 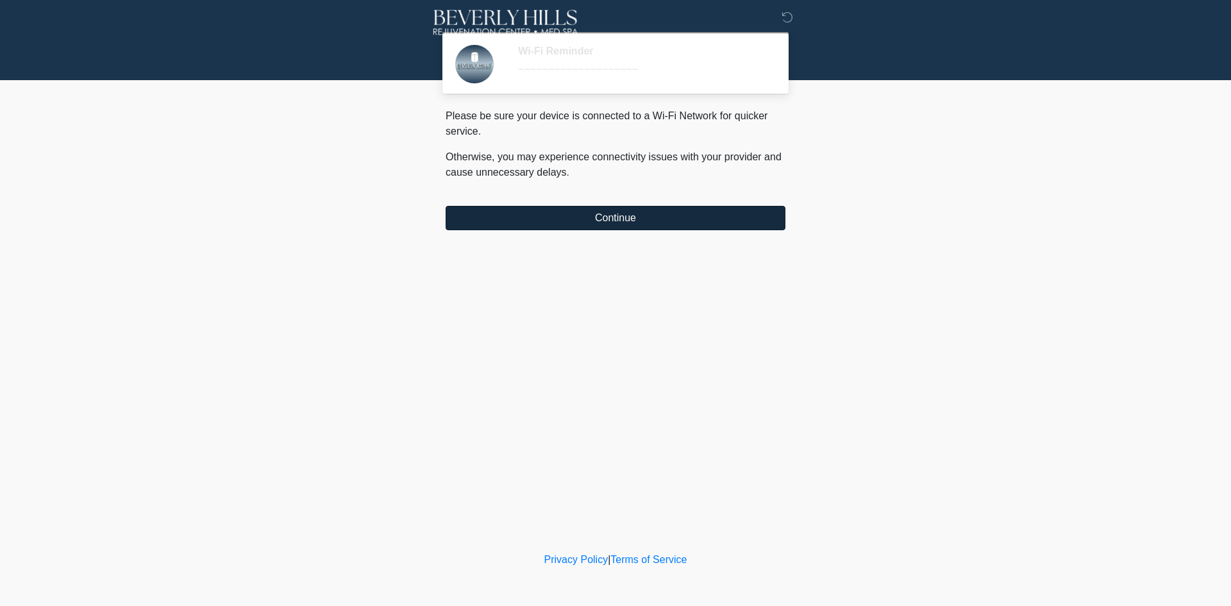 What do you see at coordinates (648, 559) in the screenshot?
I see `a: Terms of Service` at bounding box center [648, 559].